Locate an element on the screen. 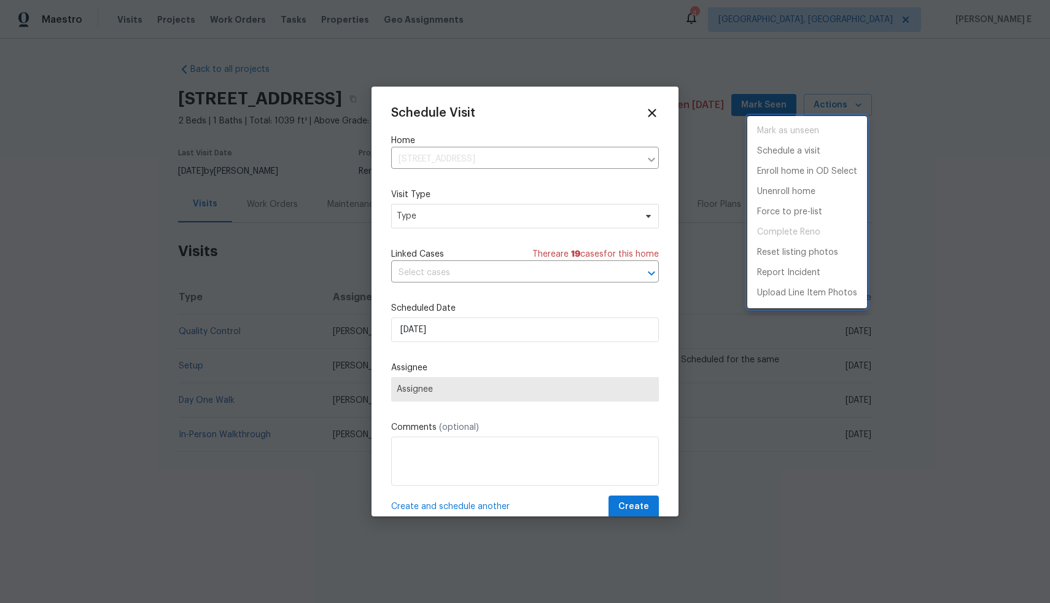 The height and width of the screenshot is (603, 1050). p: Report Incident is located at coordinates (789, 273).